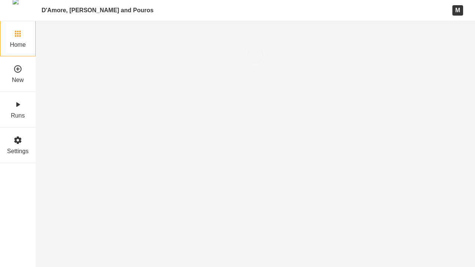 The image size is (475, 267). What do you see at coordinates (18, 151) in the screenshot?
I see `label: Settings` at bounding box center [18, 151].